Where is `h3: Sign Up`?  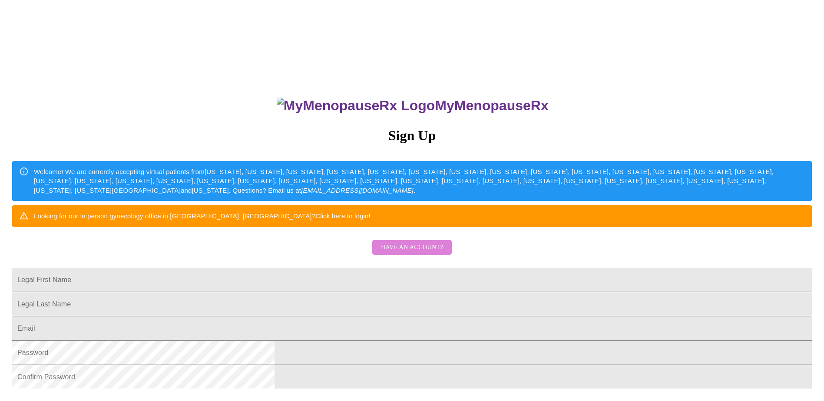
h3: Sign Up is located at coordinates (412, 136).